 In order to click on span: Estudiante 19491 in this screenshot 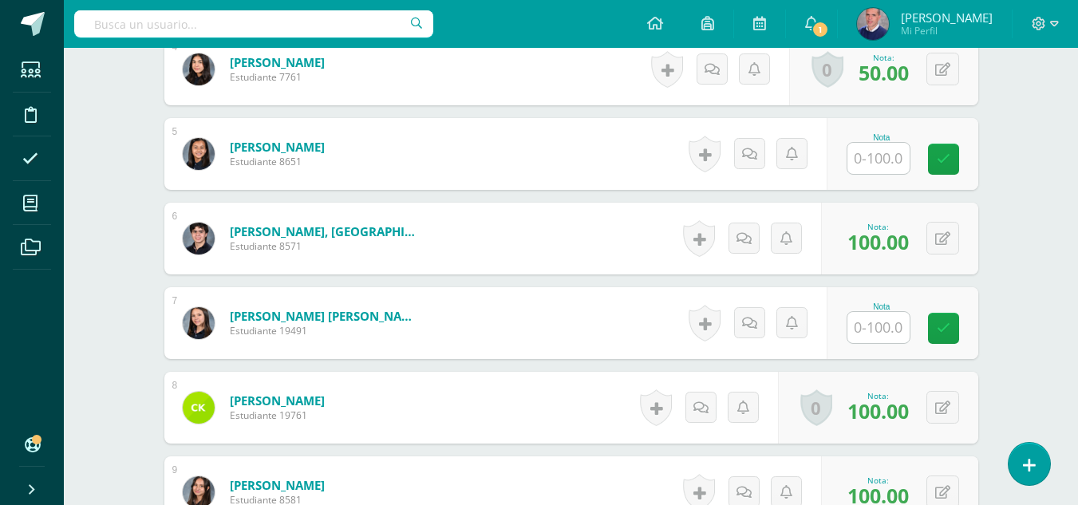, I will do `click(326, 330)`.